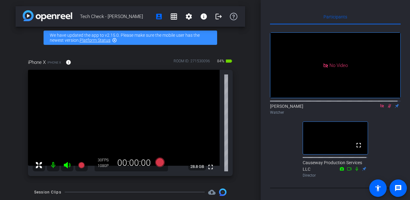 The image size is (410, 200). Describe the element at coordinates (174, 16) in the screenshot. I see `mat-icon: grid_on` at that location.